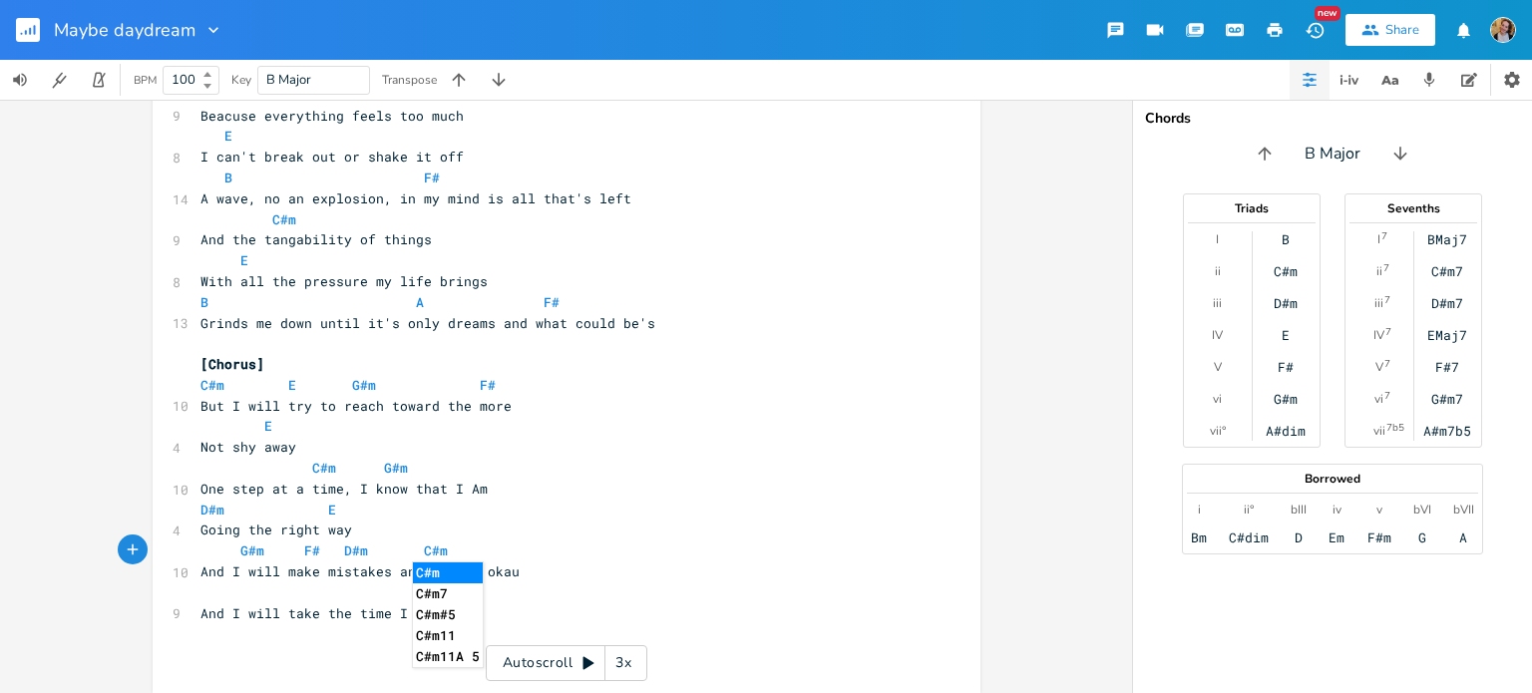 Image resolution: width=1532 pixels, height=693 pixels. Describe the element at coordinates (1249, 510) in the screenshot. I see `div: ii°` at that location.